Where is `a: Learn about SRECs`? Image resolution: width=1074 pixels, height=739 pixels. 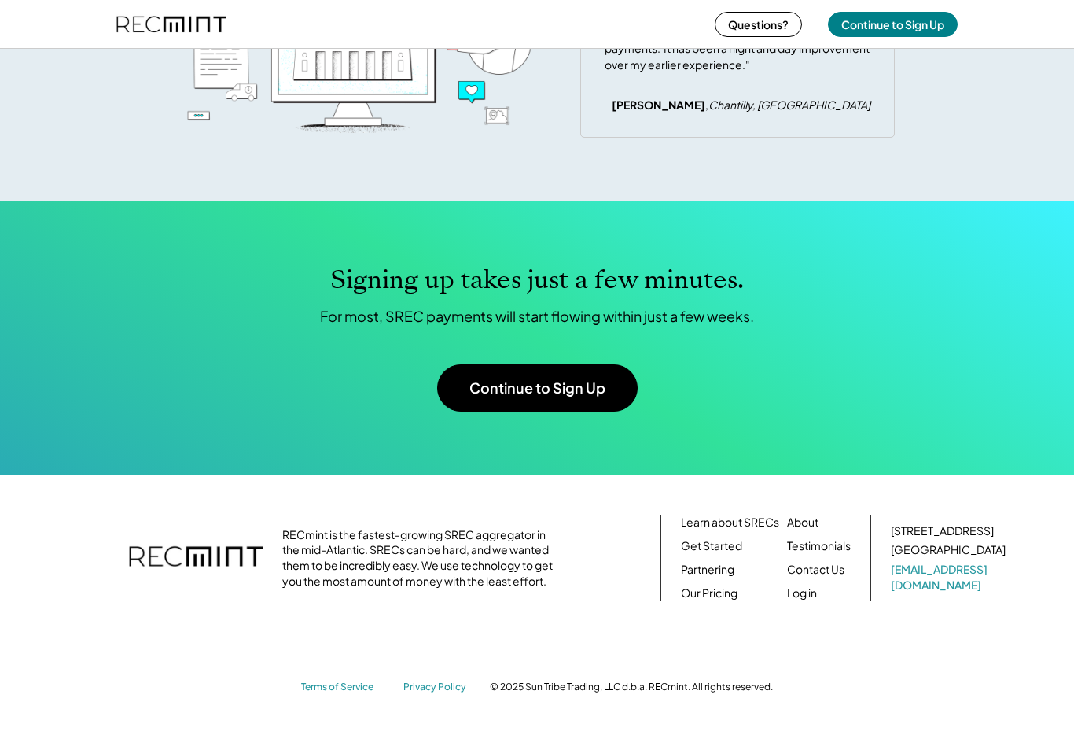
a: Learn about SRECs is located at coordinates (730, 522).